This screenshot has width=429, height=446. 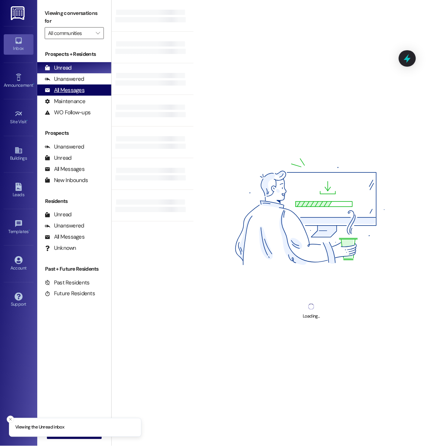 What do you see at coordinates (70, 294) in the screenshot?
I see `div: Future Residents` at bounding box center [70, 294].